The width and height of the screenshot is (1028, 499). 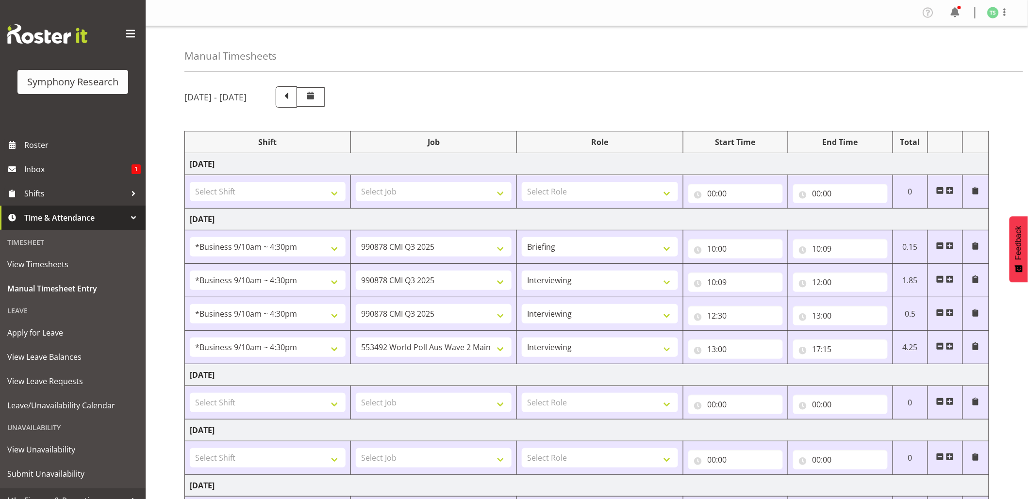 I want to click on div: End Time, so click(x=840, y=142).